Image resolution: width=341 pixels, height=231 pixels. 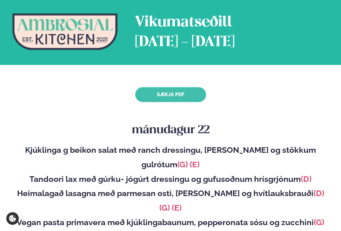 What do you see at coordinates (171, 179) in the screenshot?
I see `div: Tandoori lax með gúrku- jógúrt dressingu og gufusoðnum hrísgrjónum` at bounding box center [171, 179].